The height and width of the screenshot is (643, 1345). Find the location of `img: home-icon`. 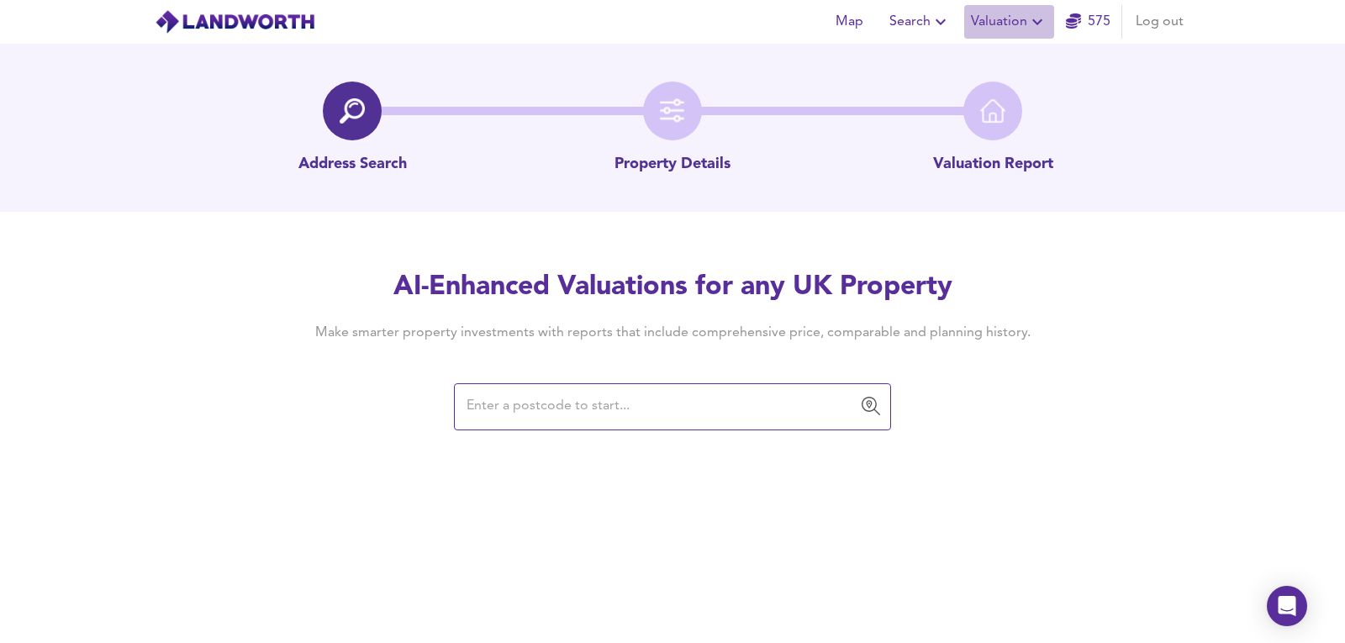

img: home-icon is located at coordinates (993, 111).